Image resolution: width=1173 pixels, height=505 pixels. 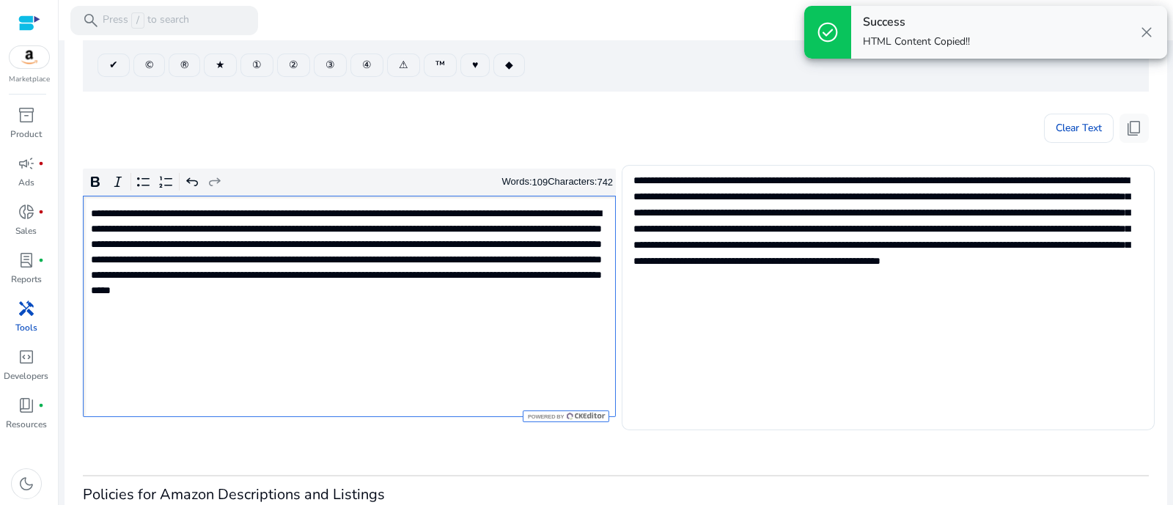 I want to click on button: ③, so click(x=330, y=65).